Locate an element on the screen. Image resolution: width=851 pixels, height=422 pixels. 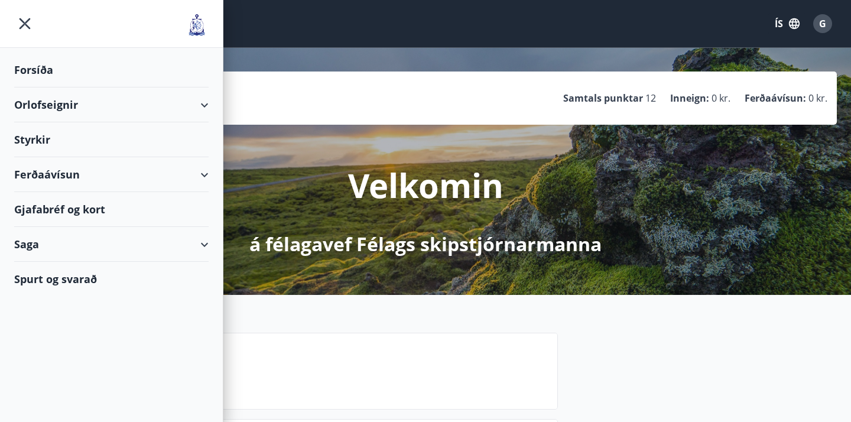
div: Spurt og svarað is located at coordinates (111, 279).